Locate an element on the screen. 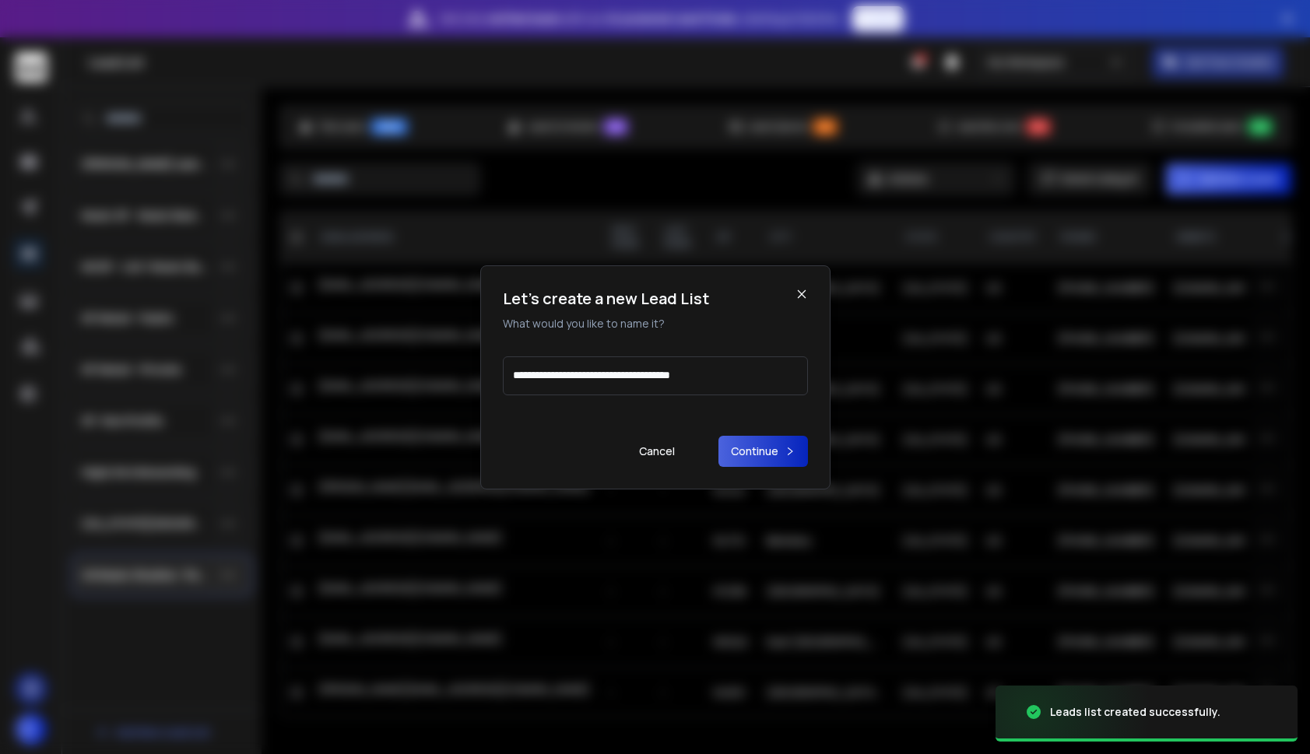 The height and width of the screenshot is (754, 1310). button: Continue is located at coordinates (763, 452).